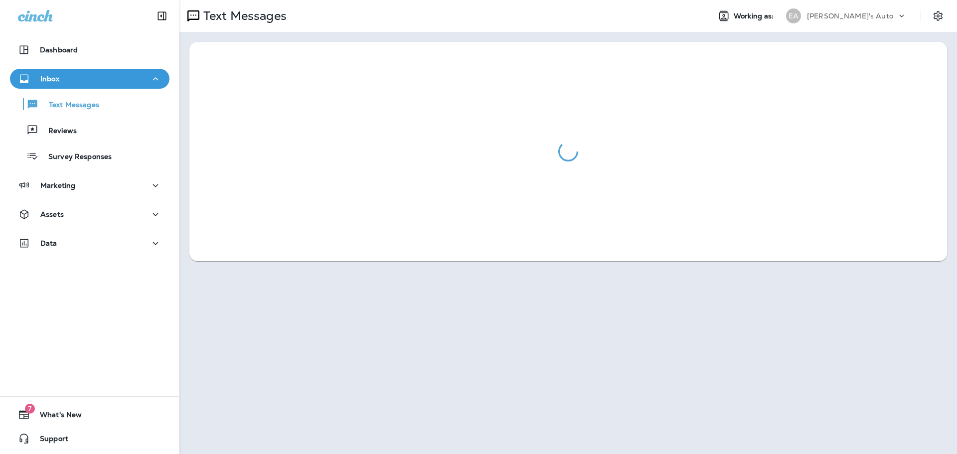 The image size is (957, 454). I want to click on span: 7, so click(30, 409).